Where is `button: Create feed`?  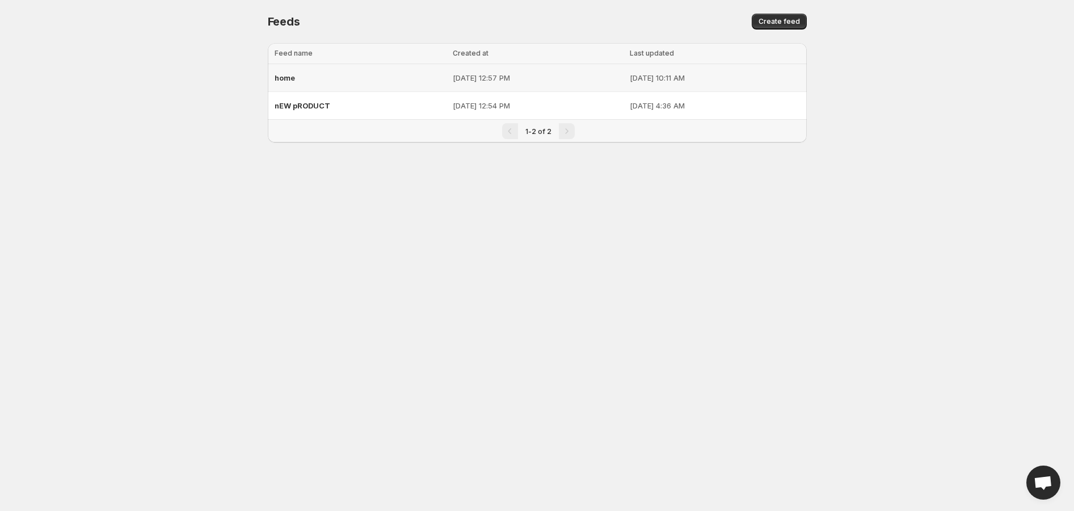
button: Create feed is located at coordinates (779, 22).